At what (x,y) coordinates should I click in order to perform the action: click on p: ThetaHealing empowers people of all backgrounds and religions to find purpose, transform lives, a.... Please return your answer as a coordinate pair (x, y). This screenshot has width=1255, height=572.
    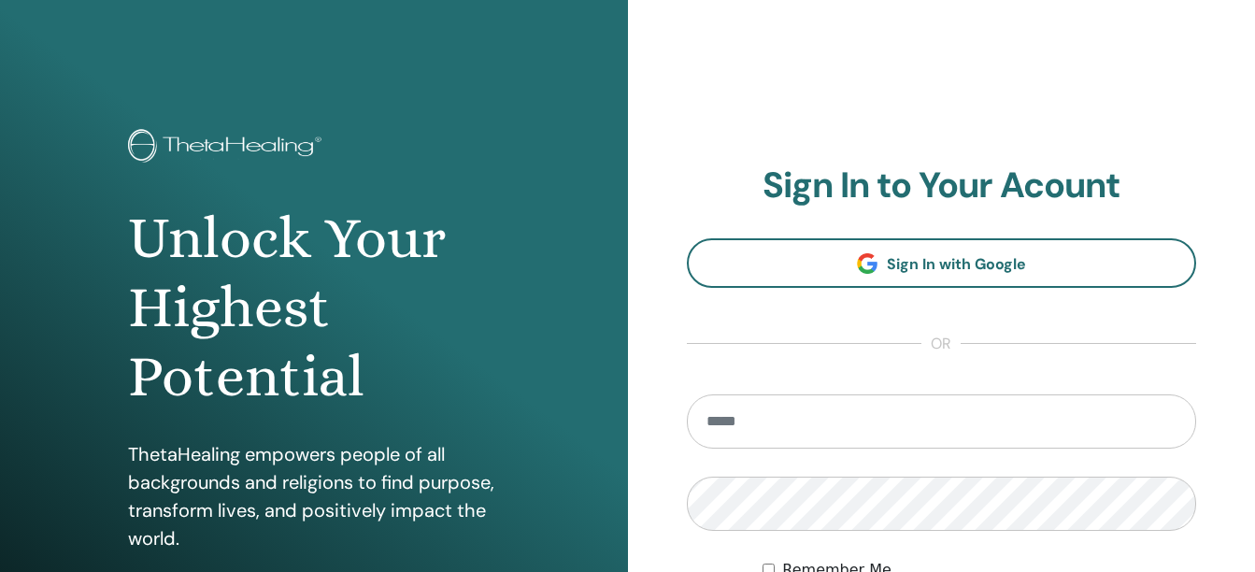
    Looking at the image, I should click on (314, 496).